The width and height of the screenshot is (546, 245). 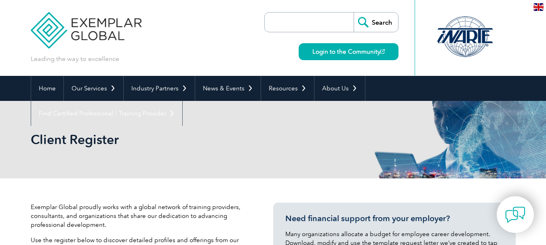 What do you see at coordinates (47, 89) in the screenshot?
I see `a: Home` at bounding box center [47, 89].